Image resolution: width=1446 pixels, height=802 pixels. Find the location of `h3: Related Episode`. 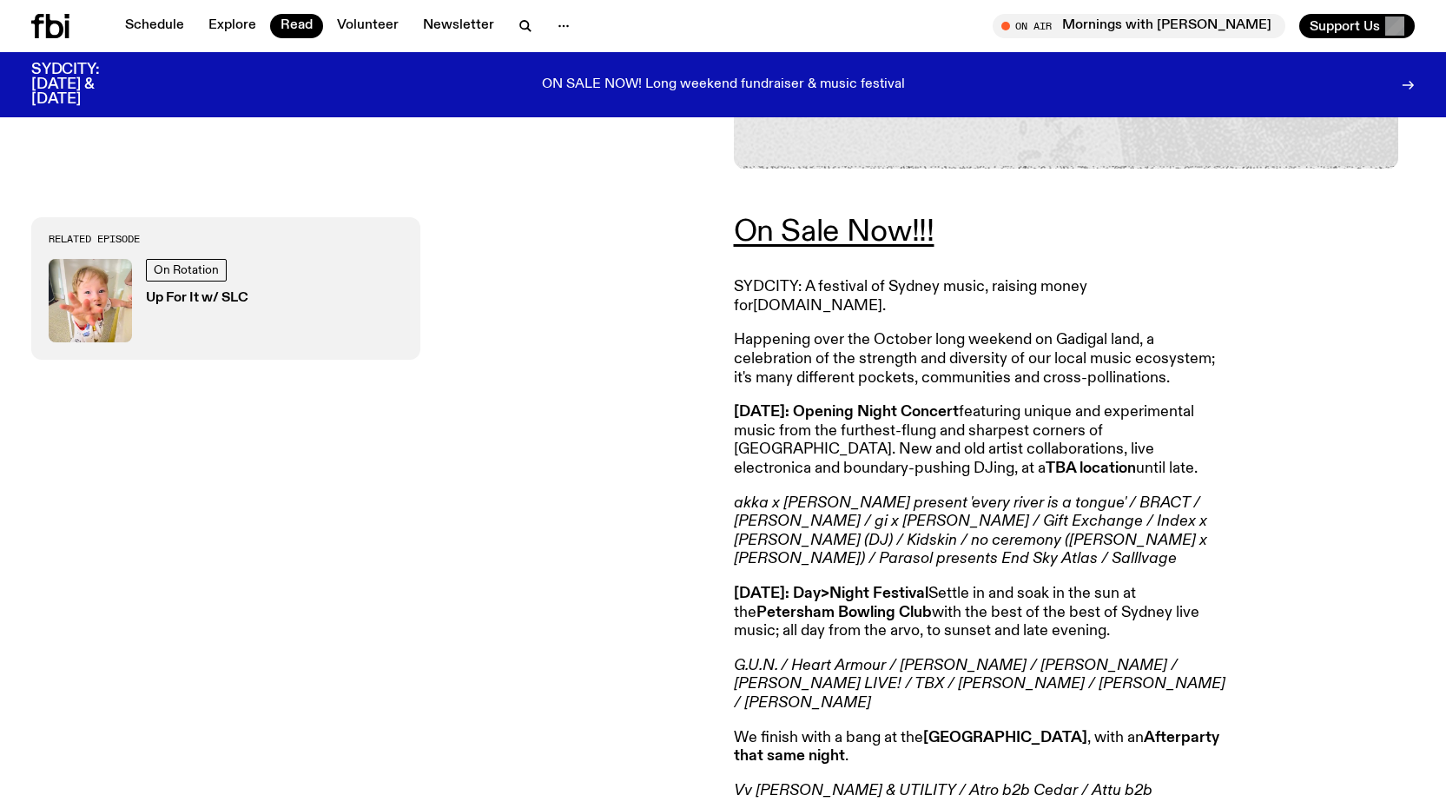

h3: Related Episode is located at coordinates (226, 239).